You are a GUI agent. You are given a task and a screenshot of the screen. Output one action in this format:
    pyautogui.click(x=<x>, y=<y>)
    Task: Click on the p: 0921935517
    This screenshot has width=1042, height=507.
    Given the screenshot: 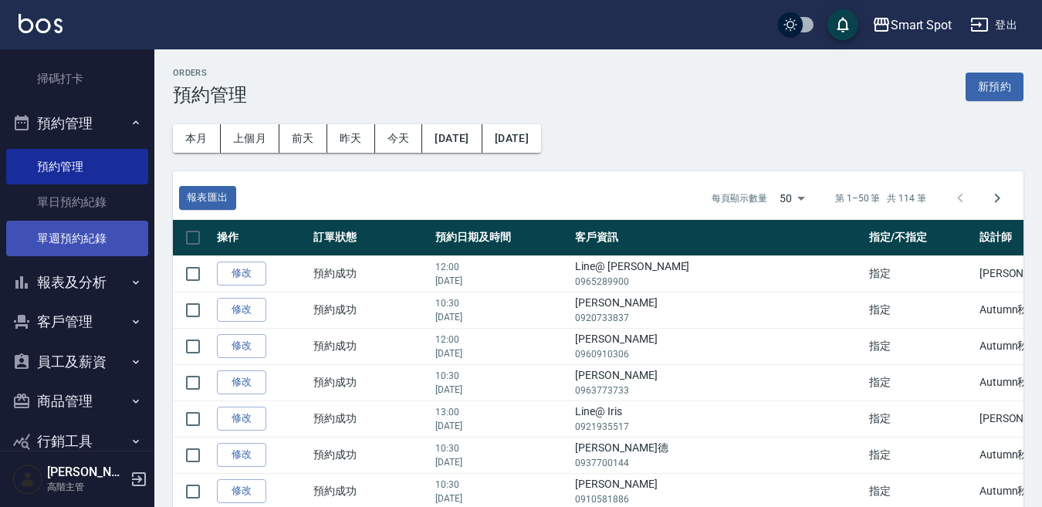 What is the action you would take?
    pyautogui.click(x=718, y=427)
    